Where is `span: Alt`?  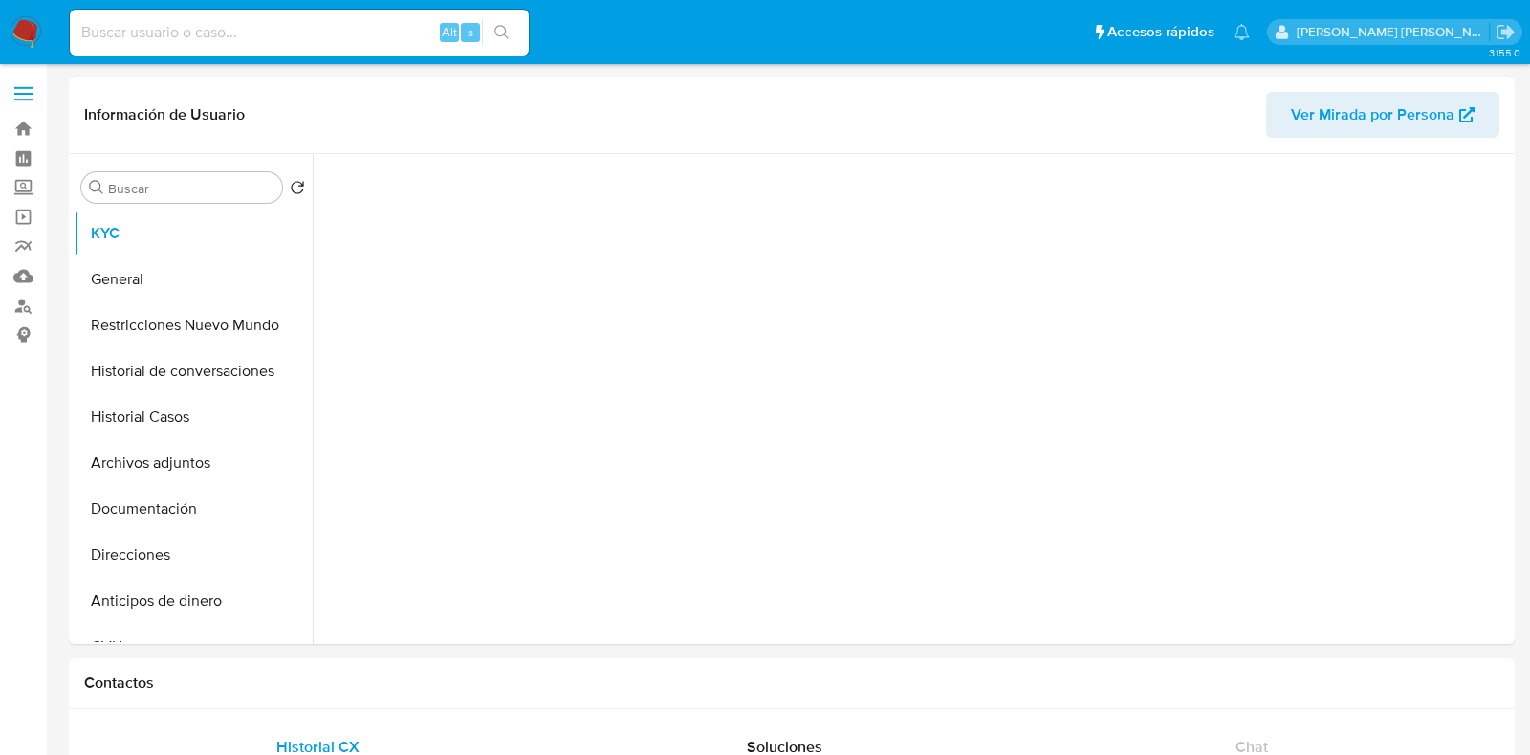
span: Alt is located at coordinates (449, 32).